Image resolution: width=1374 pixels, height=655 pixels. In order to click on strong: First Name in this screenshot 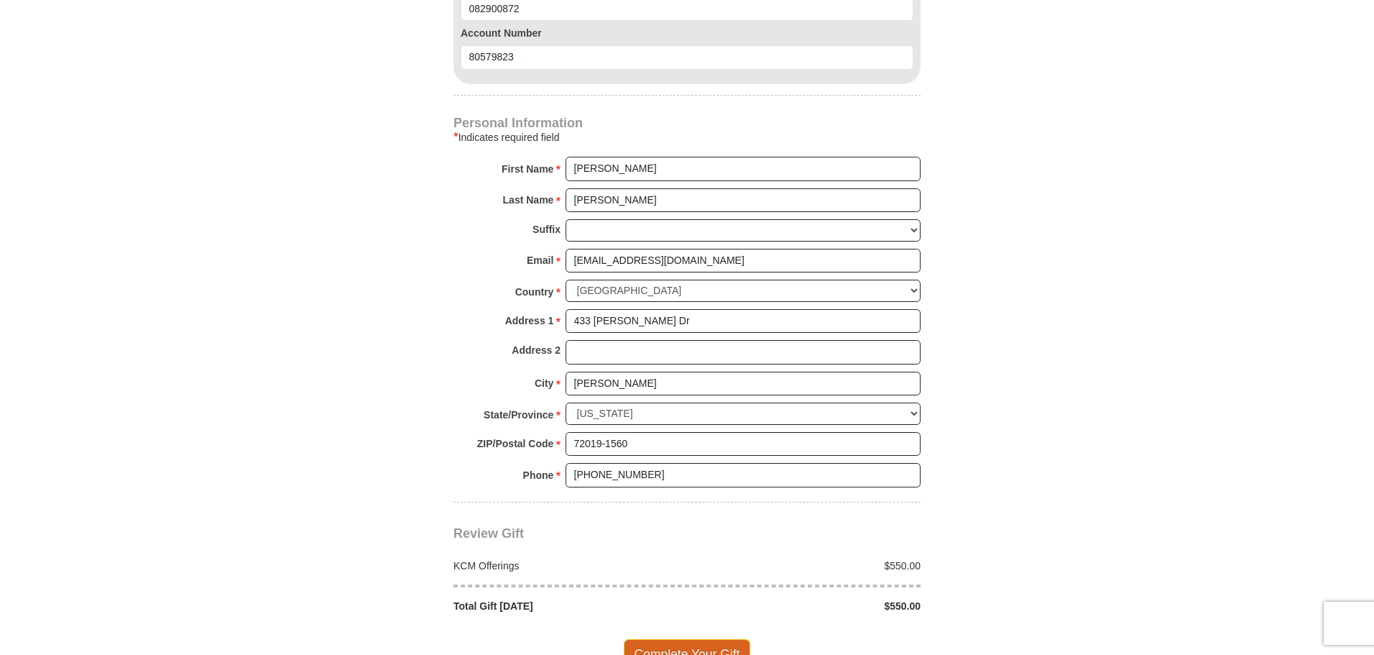, I will do `click(528, 169)`.